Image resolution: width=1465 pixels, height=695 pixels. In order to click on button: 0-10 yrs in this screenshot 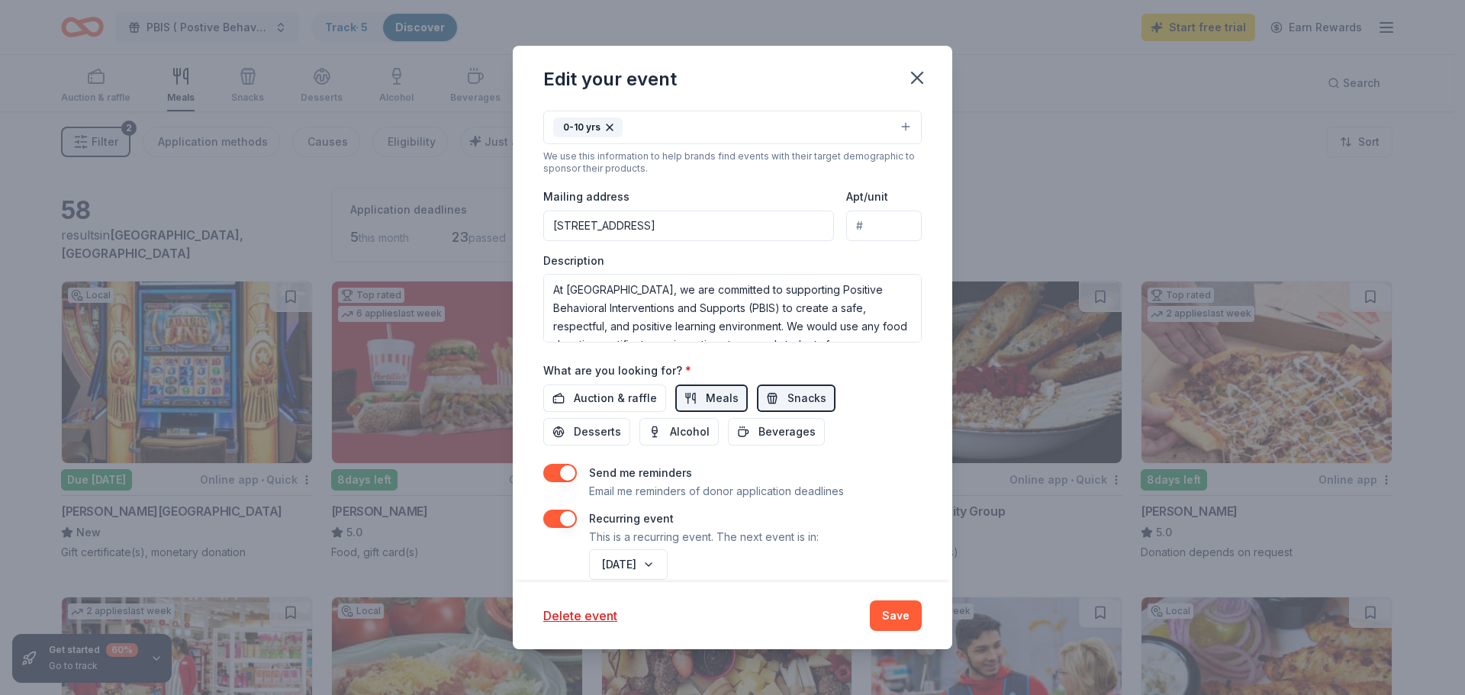, I will do `click(732, 127)`.